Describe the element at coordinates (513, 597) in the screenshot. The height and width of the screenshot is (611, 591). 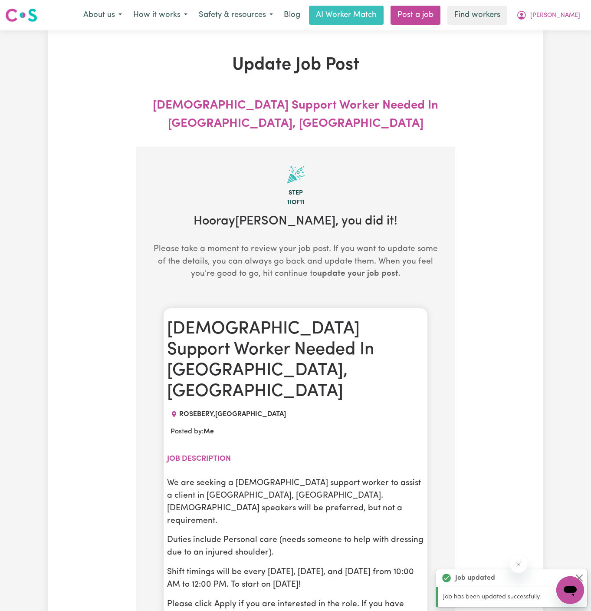
I see `p: Job has been updated successfully.` at that location.